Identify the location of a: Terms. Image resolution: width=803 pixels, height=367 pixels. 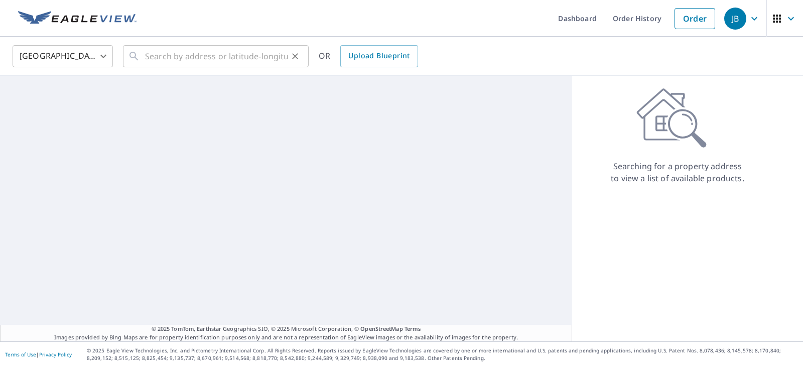
(412, 328).